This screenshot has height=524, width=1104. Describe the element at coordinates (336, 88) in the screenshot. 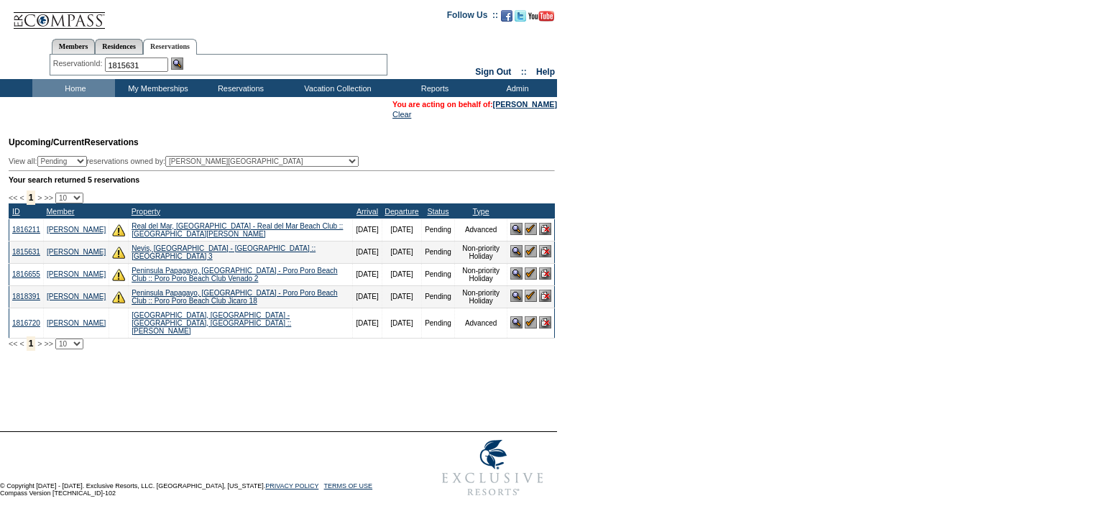

I see `td: Vacation Collection` at that location.